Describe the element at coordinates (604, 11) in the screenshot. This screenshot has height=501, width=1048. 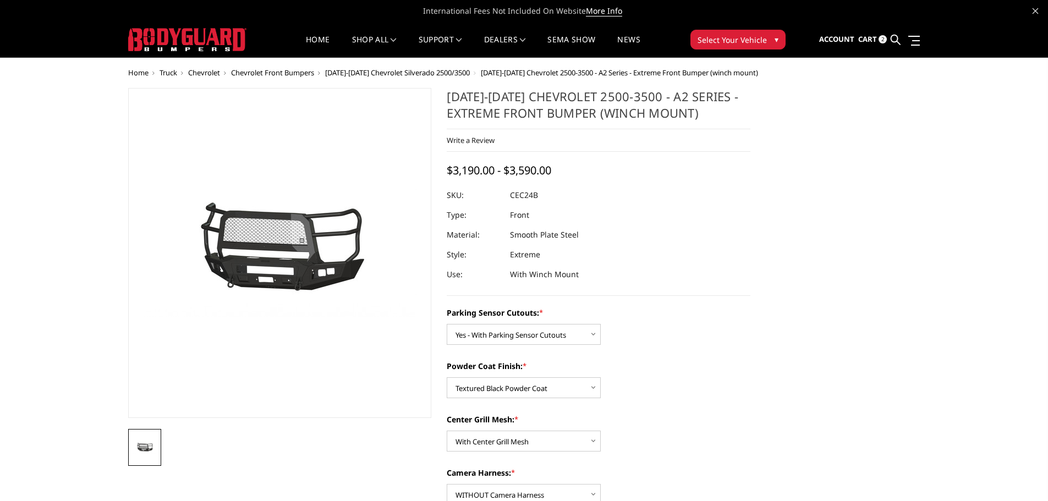
I see `a: More Info` at that location.